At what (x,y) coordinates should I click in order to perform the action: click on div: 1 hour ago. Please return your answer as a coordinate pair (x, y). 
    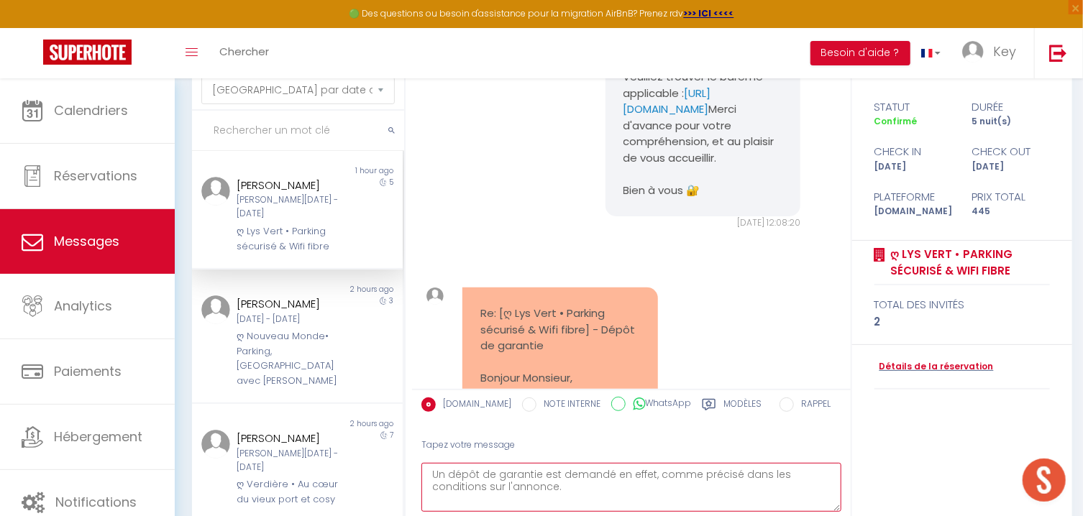
    Looking at the image, I should click on (350, 171).